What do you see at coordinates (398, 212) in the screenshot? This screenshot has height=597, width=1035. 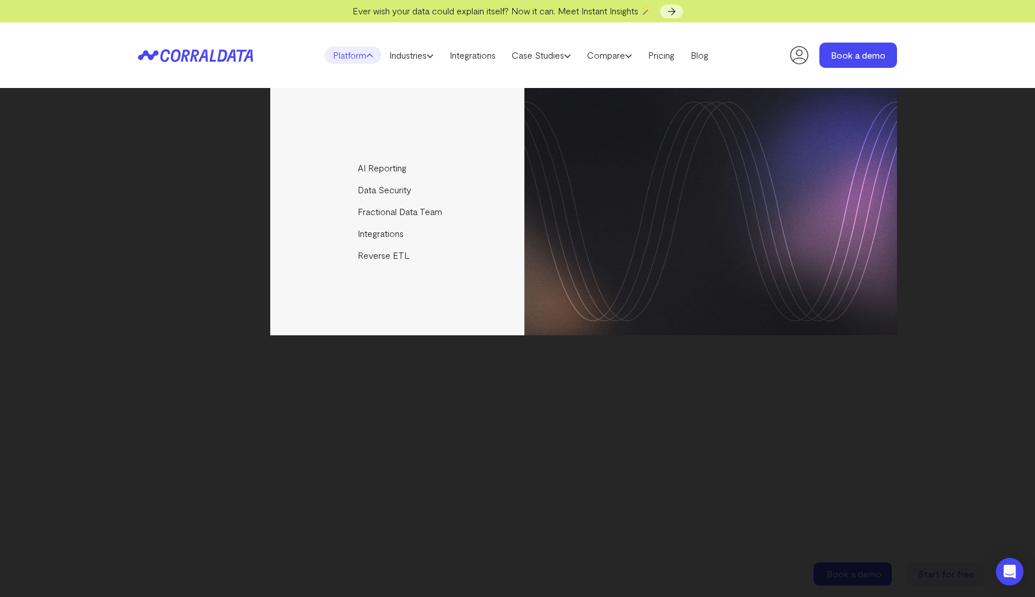 I see `a: Fractional Data Team` at bounding box center [398, 212].